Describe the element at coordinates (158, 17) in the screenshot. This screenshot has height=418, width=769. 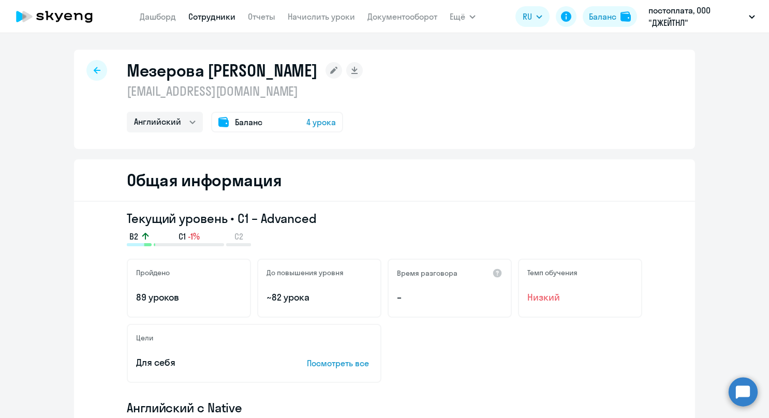
I see `a: Дашборд` at that location.